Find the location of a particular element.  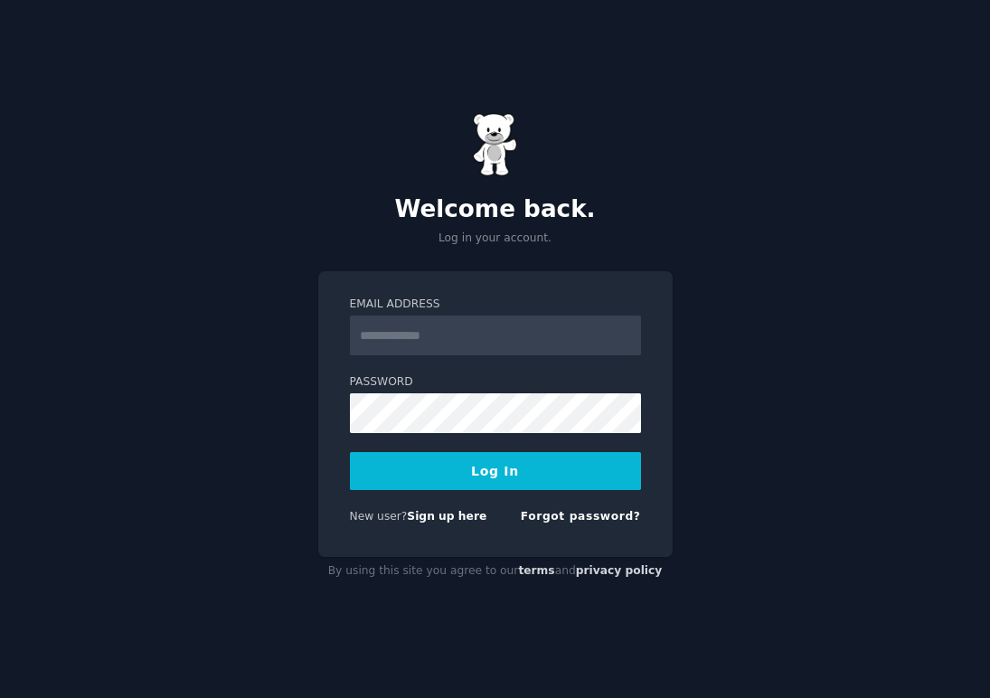

div: By using this site you agree to our and is located at coordinates (495, 571).